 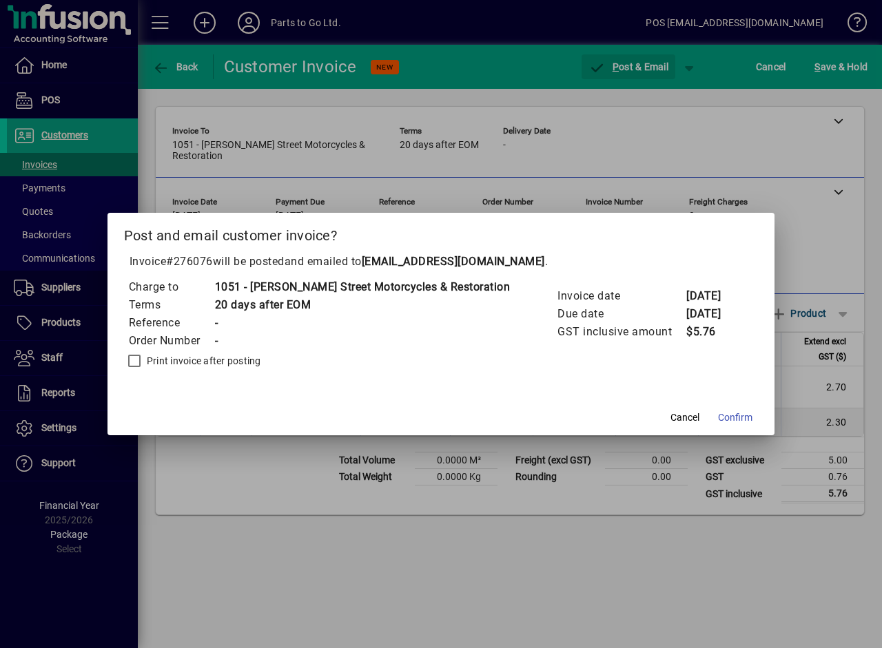 What do you see at coordinates (735, 418) in the screenshot?
I see `button: Confirm` at bounding box center [735, 418].